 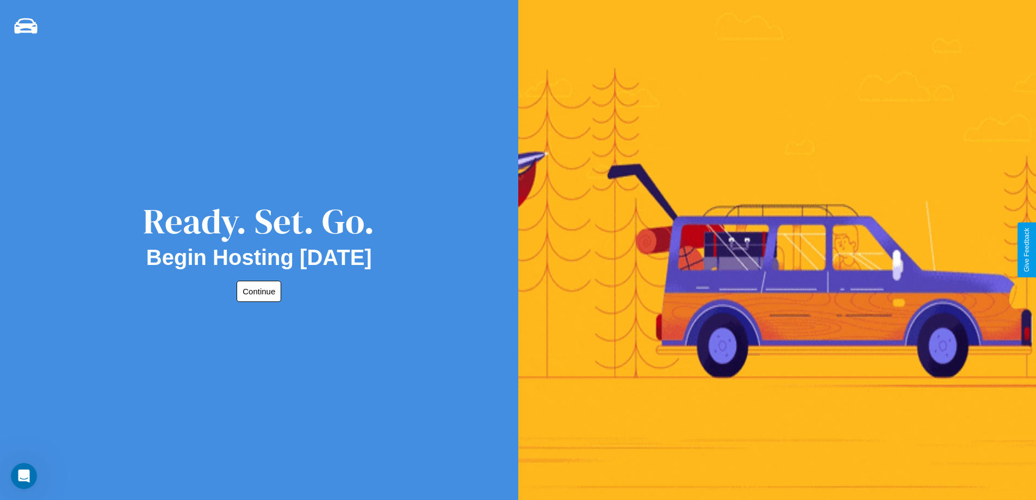 What do you see at coordinates (259, 221) in the screenshot?
I see `div: Ready. Set. Go.` at bounding box center [259, 221].